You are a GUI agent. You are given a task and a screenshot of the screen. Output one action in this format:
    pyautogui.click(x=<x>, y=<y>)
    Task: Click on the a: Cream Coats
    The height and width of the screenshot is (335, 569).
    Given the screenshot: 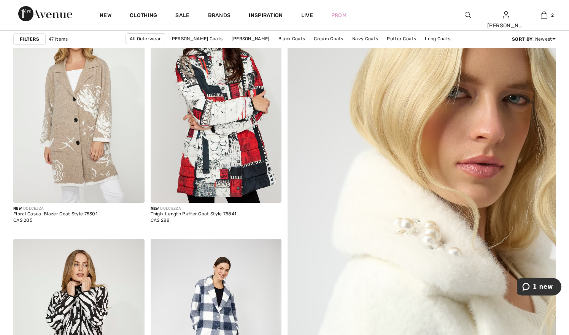 What is the action you would take?
    pyautogui.click(x=328, y=39)
    